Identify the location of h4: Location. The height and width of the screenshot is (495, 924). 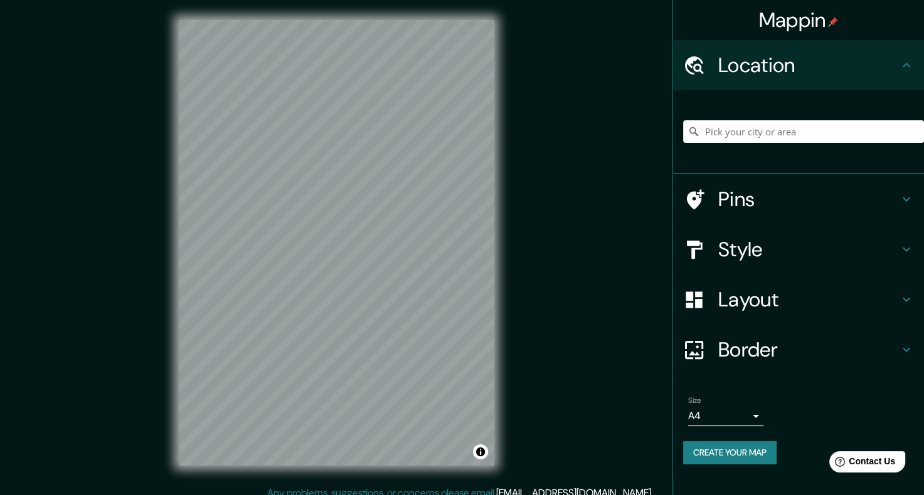
(808, 65).